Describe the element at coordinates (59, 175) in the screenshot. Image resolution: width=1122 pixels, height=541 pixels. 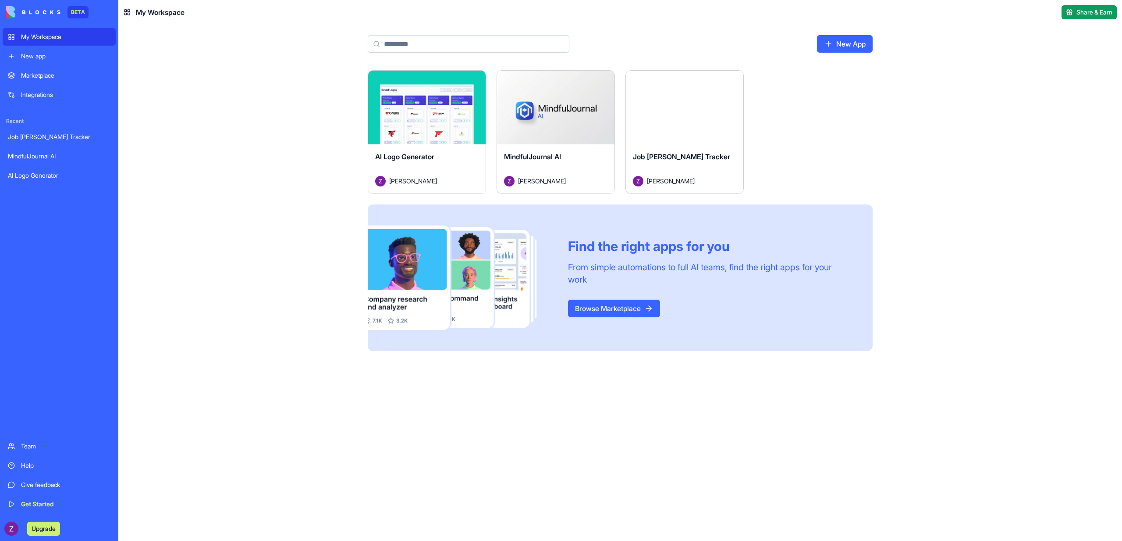
I see `a: AI Logo Generator` at that location.